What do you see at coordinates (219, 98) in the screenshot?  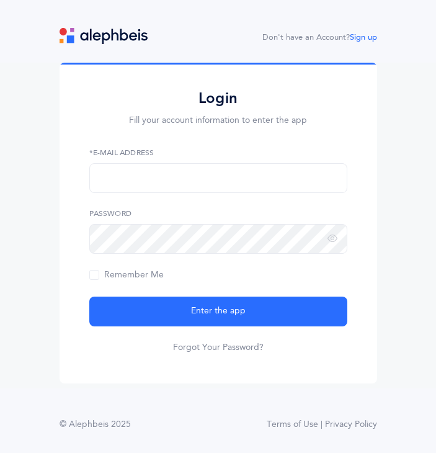 I see `h2: Login` at bounding box center [219, 98].